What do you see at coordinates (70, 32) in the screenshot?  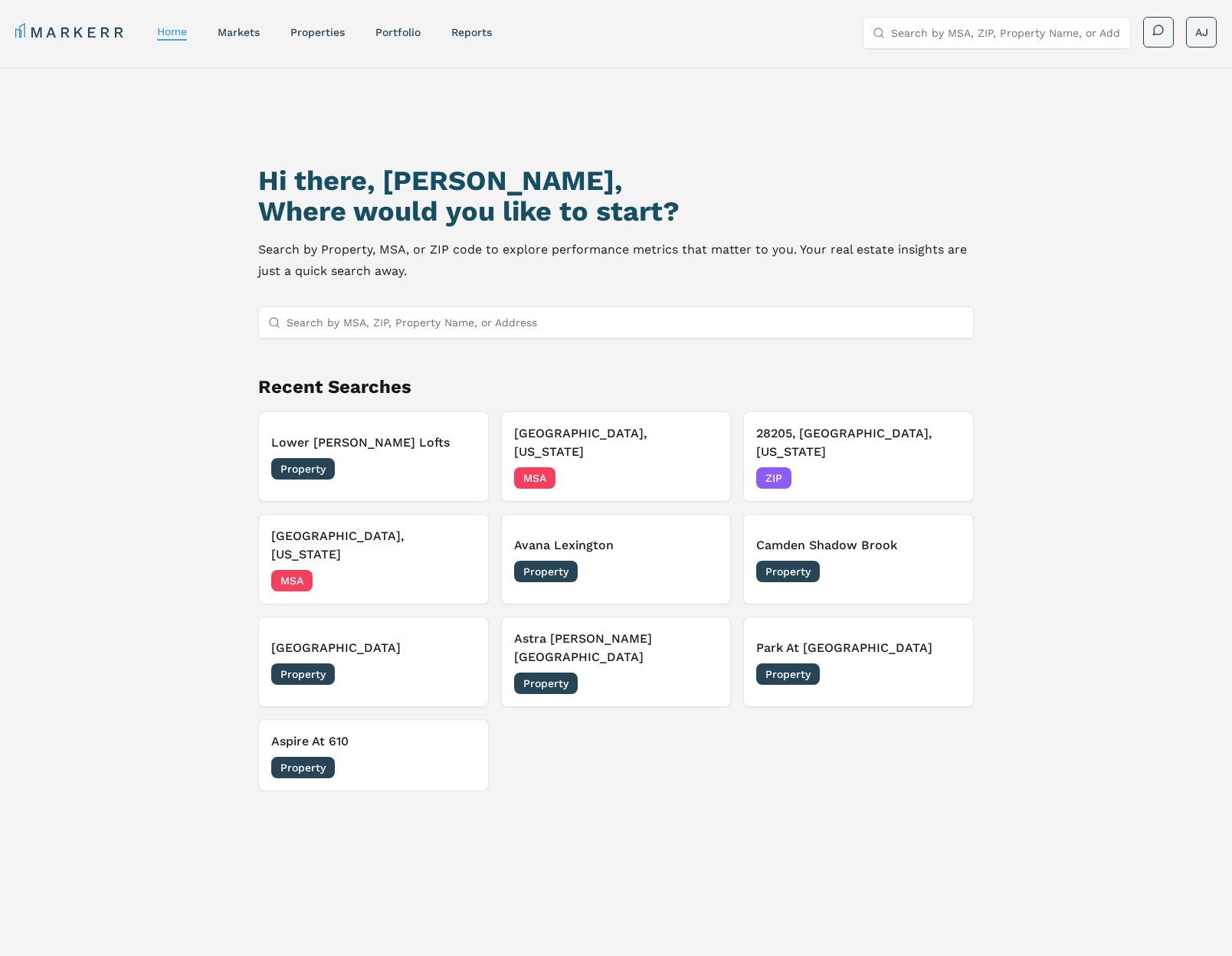 I see `a: MARKERR` at bounding box center [70, 32].